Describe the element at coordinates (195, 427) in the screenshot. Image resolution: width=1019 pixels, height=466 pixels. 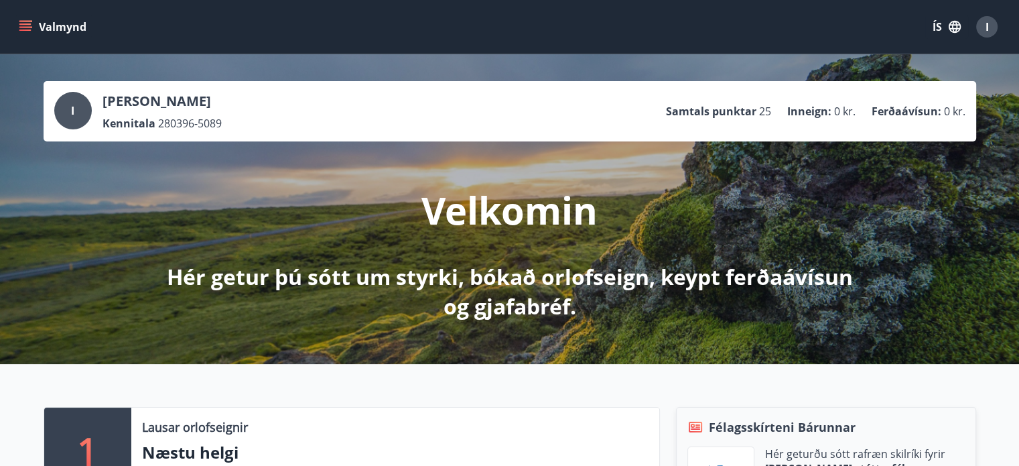
I see `p: Lausar orlofseignir` at that location.